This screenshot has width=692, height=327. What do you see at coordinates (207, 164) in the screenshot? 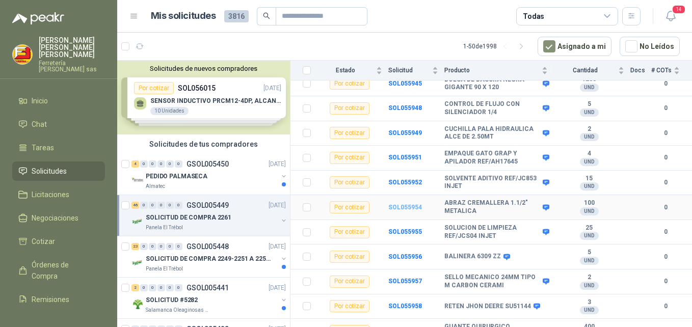
I see `p: GSOL005450` at bounding box center [207, 164].